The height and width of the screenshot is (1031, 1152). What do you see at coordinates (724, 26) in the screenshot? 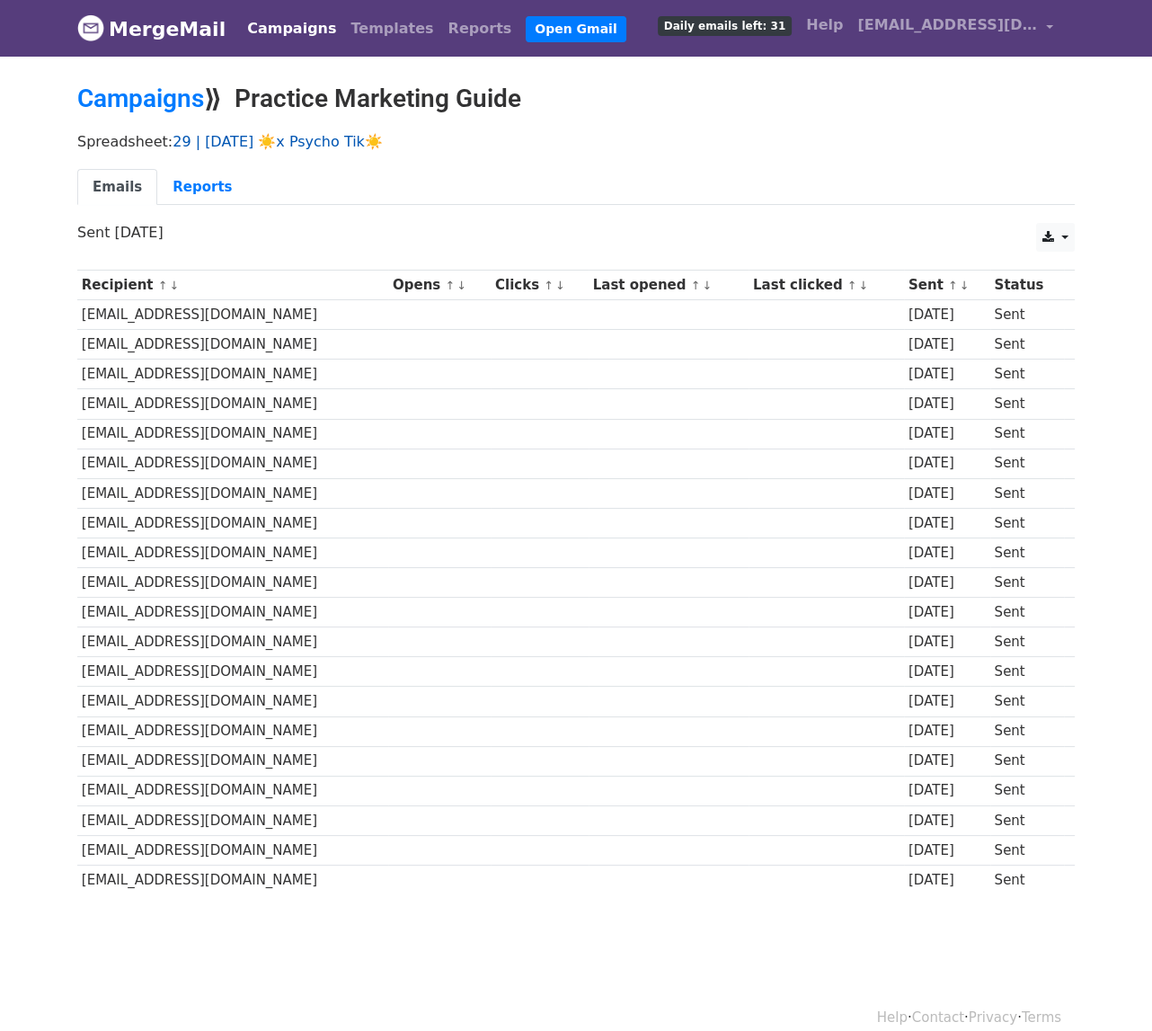
I see `span: Daily emails left: 31` at bounding box center [724, 26].